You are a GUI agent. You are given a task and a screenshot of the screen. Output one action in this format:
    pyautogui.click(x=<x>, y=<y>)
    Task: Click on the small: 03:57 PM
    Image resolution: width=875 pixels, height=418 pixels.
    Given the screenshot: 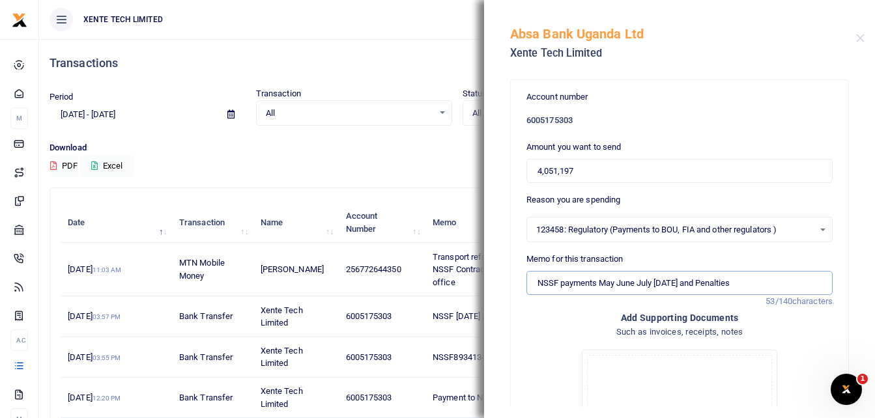 What is the action you would take?
    pyautogui.click(x=107, y=317)
    